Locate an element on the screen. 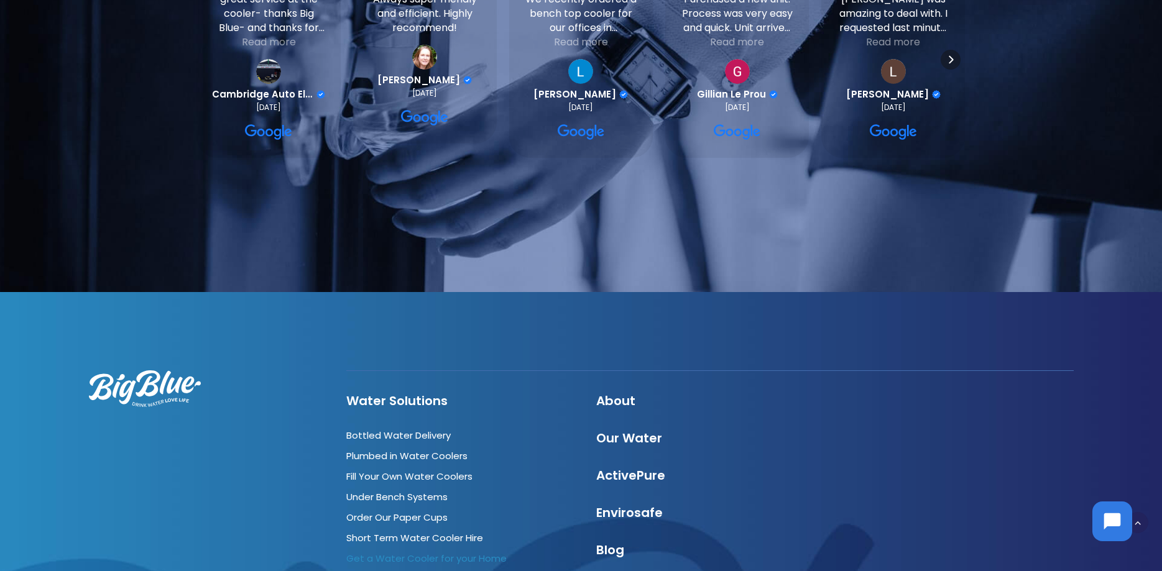 This screenshot has width=1162, height=571. img: Lily Stevenson is located at coordinates (893, 71).